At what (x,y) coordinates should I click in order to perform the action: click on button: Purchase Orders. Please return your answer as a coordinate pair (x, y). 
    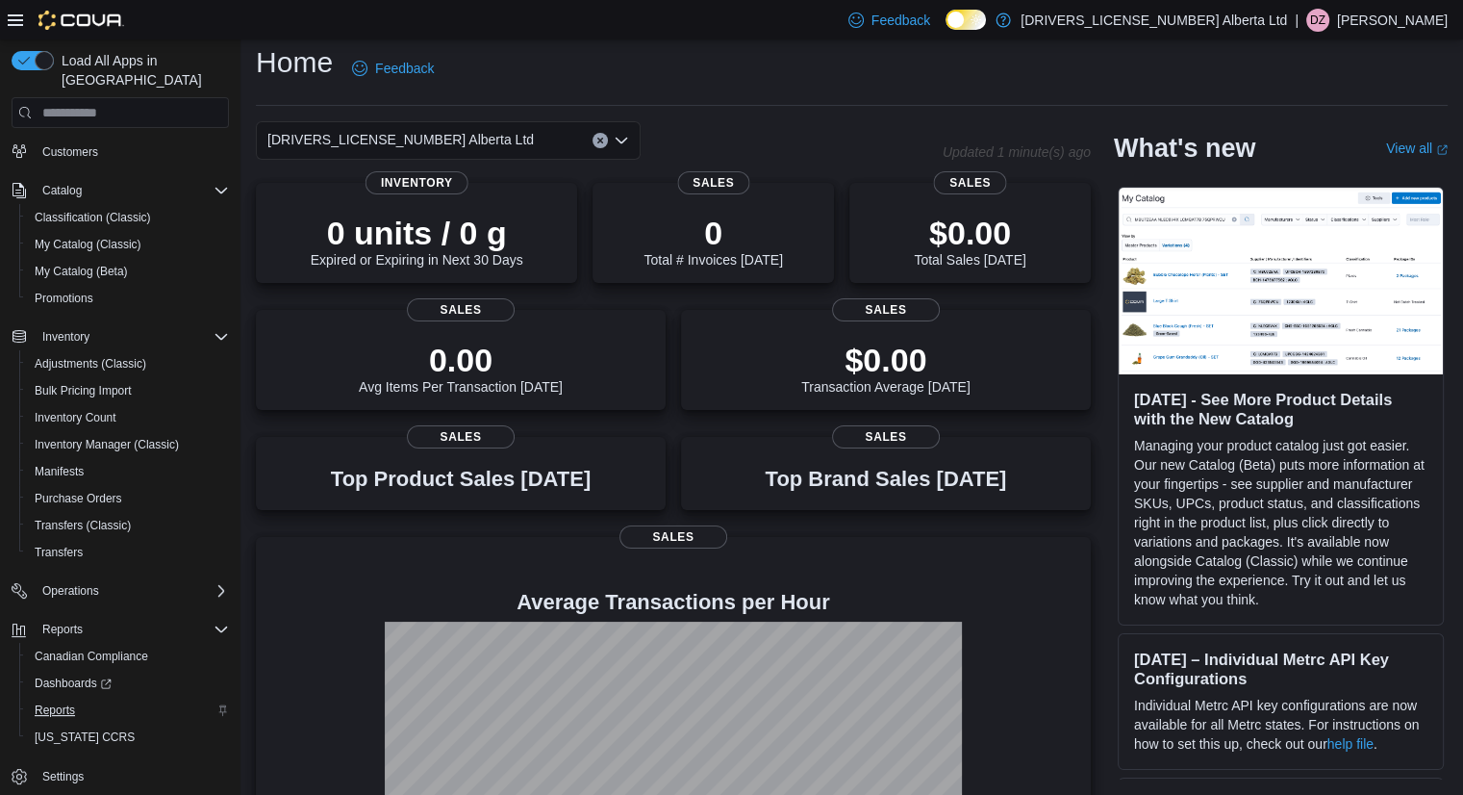
    Looking at the image, I should click on (128, 498).